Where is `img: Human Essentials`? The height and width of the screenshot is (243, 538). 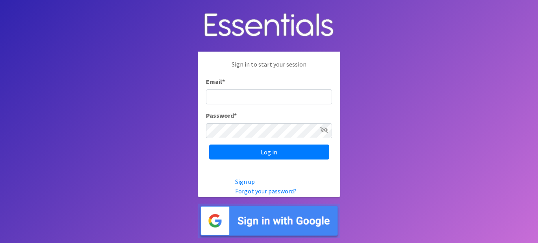
img: Human Essentials is located at coordinates (269, 25).